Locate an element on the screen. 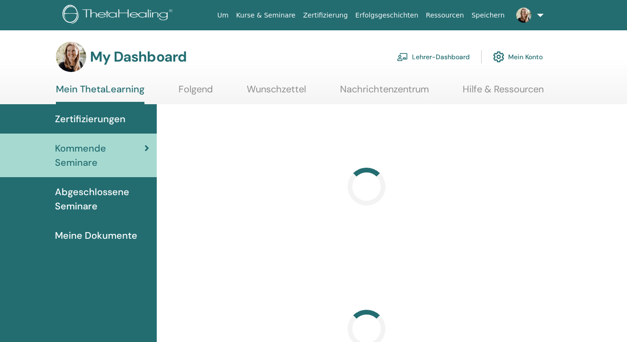 This screenshot has width=627, height=342. h3: My Dashboard is located at coordinates (138, 57).